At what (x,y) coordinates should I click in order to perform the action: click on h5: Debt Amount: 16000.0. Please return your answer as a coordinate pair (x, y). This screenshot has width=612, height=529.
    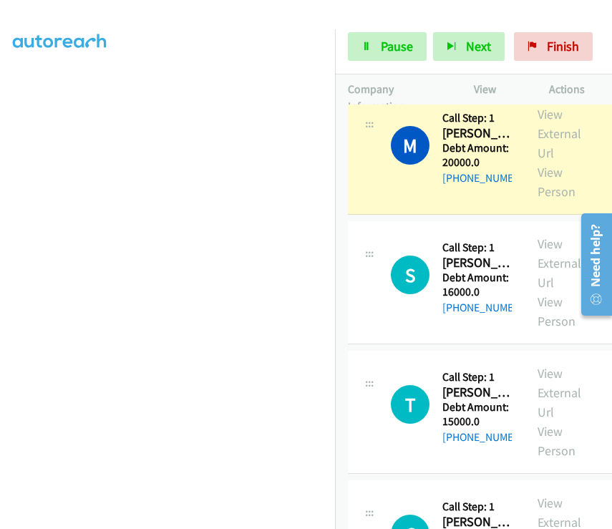
    Looking at the image, I should click on (477, 284).